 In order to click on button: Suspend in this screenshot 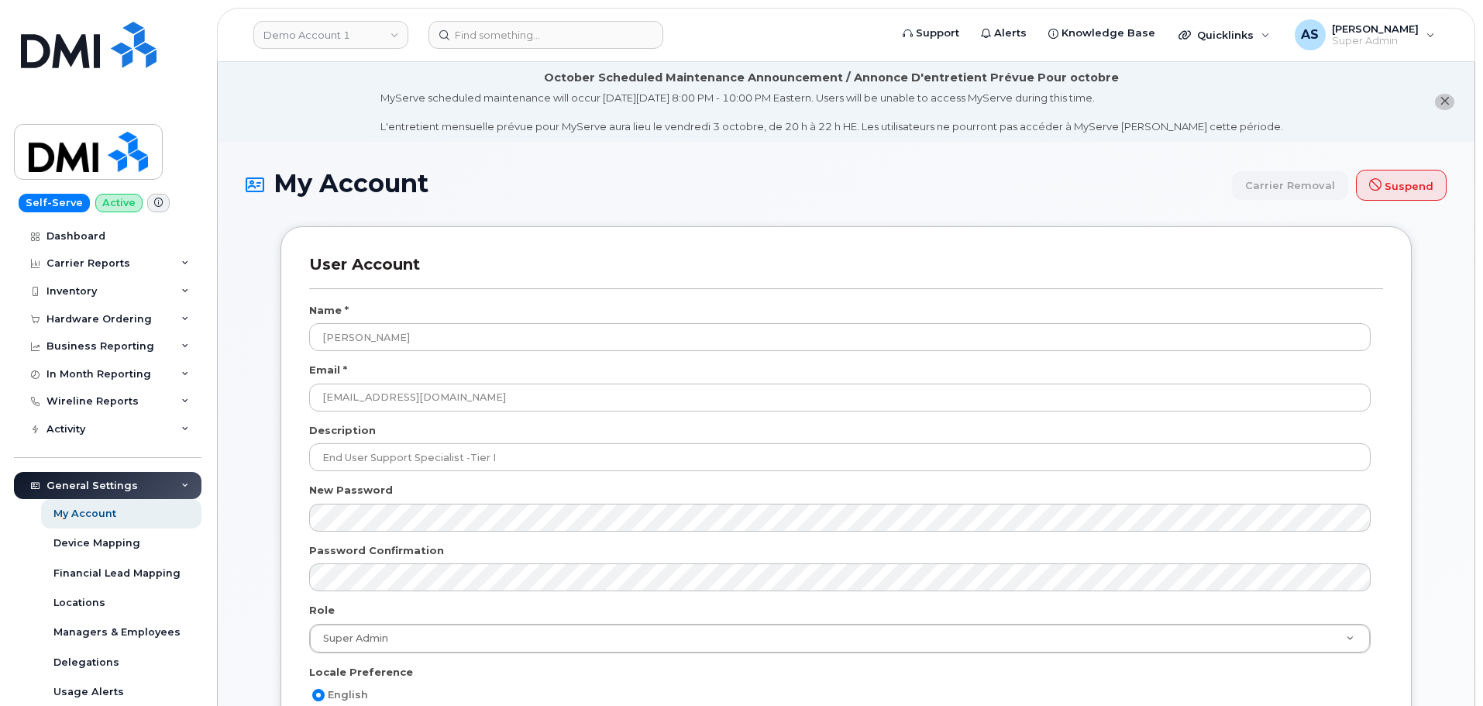, I will do `click(1401, 185)`.